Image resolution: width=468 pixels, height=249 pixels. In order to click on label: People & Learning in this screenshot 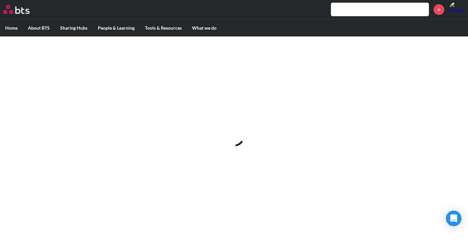, I will do `click(116, 28)`.